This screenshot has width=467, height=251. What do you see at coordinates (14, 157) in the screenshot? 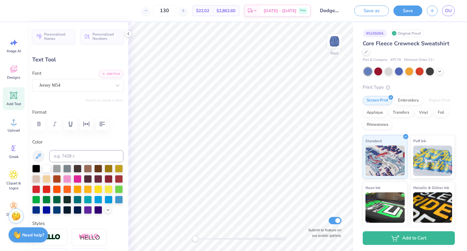
I see `span: Greek` at bounding box center [14, 157].